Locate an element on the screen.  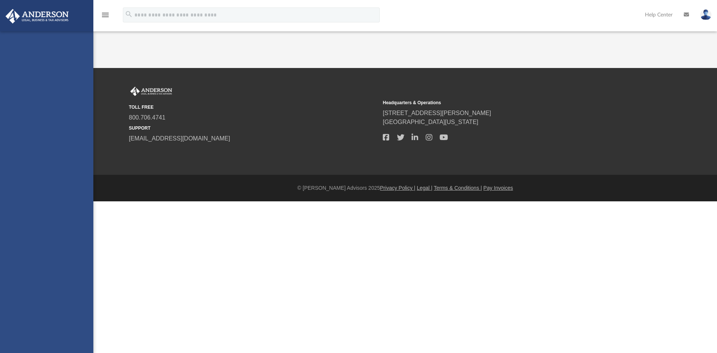
small: TOLL FREE is located at coordinates (253, 107).